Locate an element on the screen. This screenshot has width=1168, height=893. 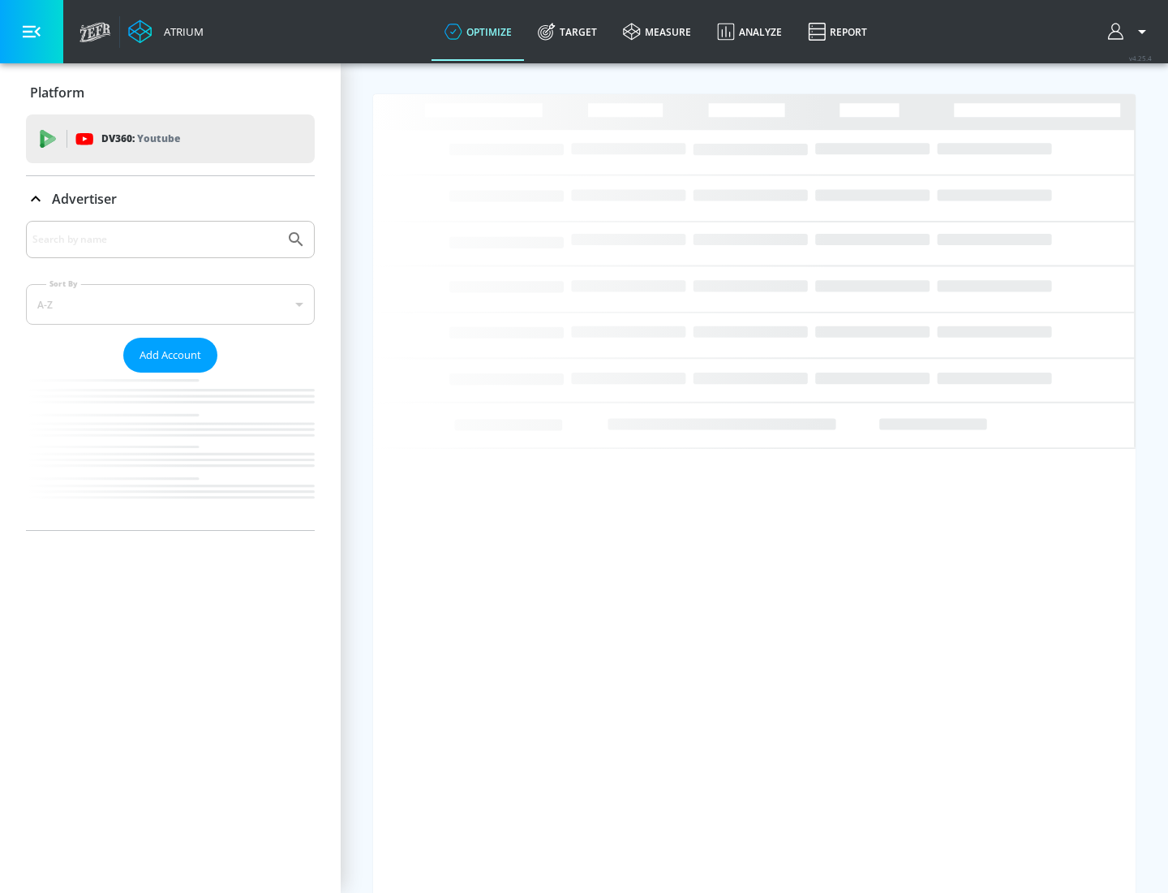
p: Advertiser is located at coordinates (84, 199).